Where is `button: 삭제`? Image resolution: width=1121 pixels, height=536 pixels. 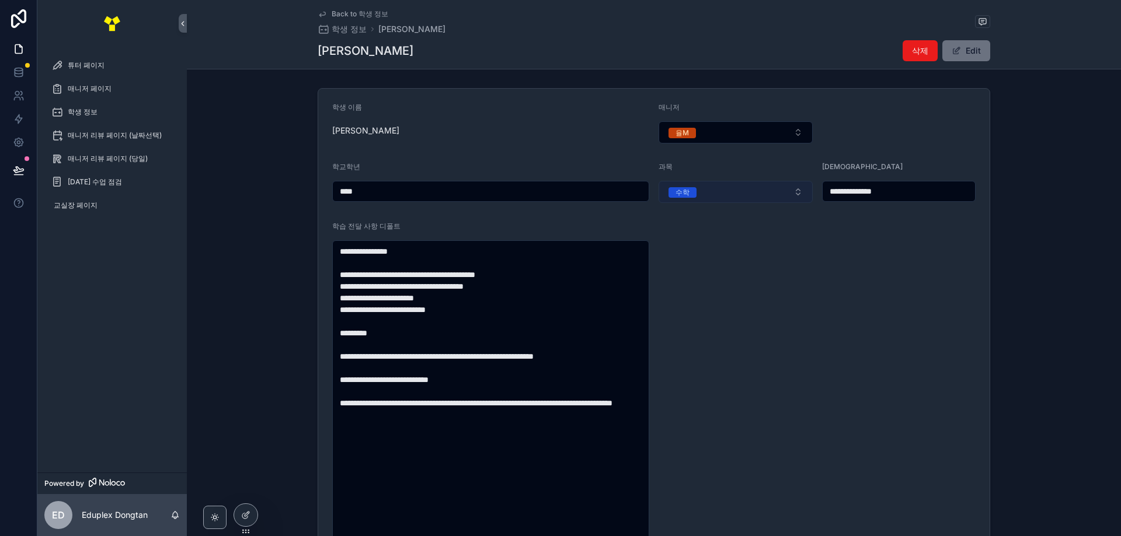 button: 삭제 is located at coordinates (920, 51).